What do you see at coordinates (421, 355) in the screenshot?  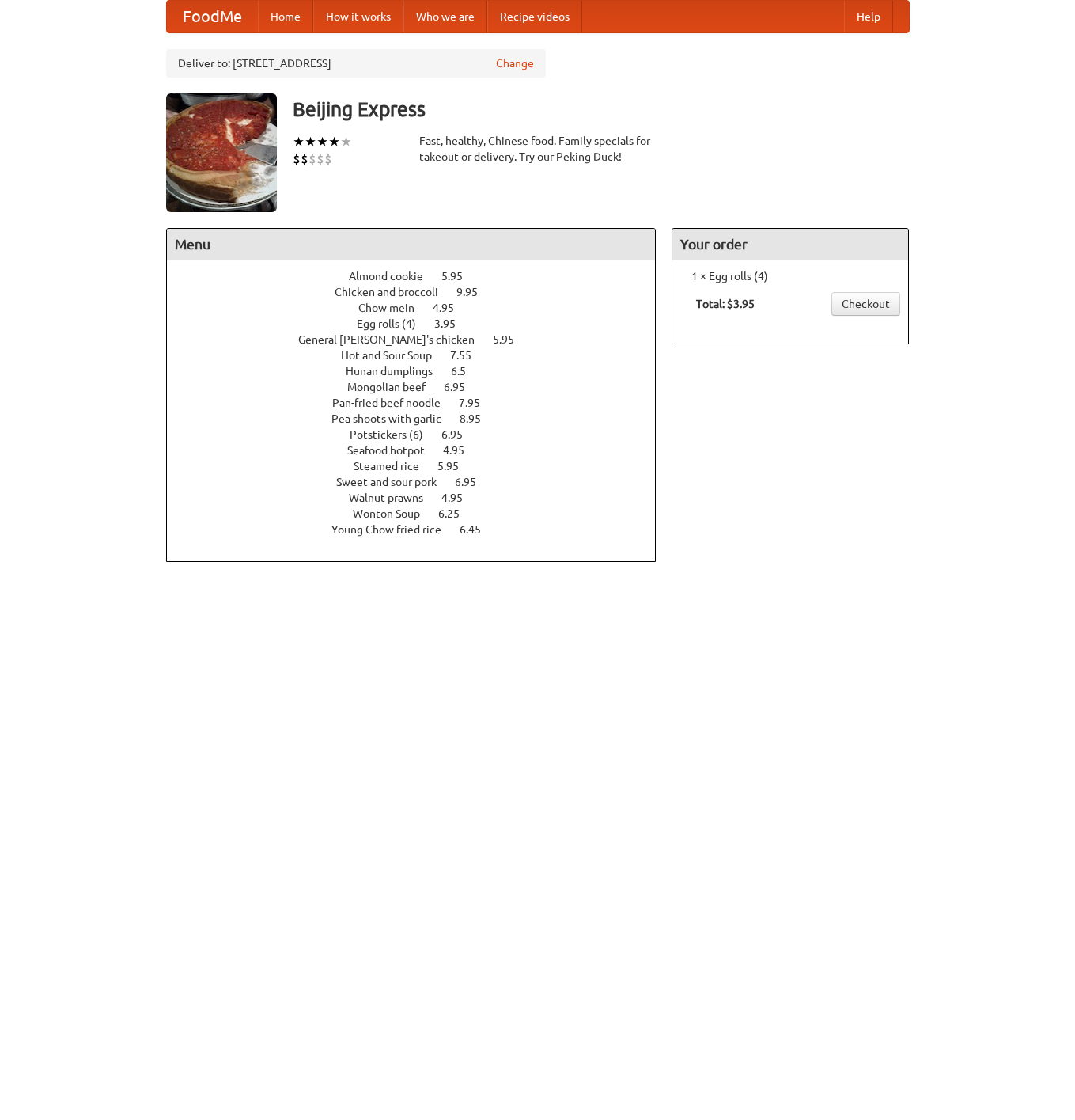 I see `a: Hot and Sour Soup 7.55` at bounding box center [421, 355].